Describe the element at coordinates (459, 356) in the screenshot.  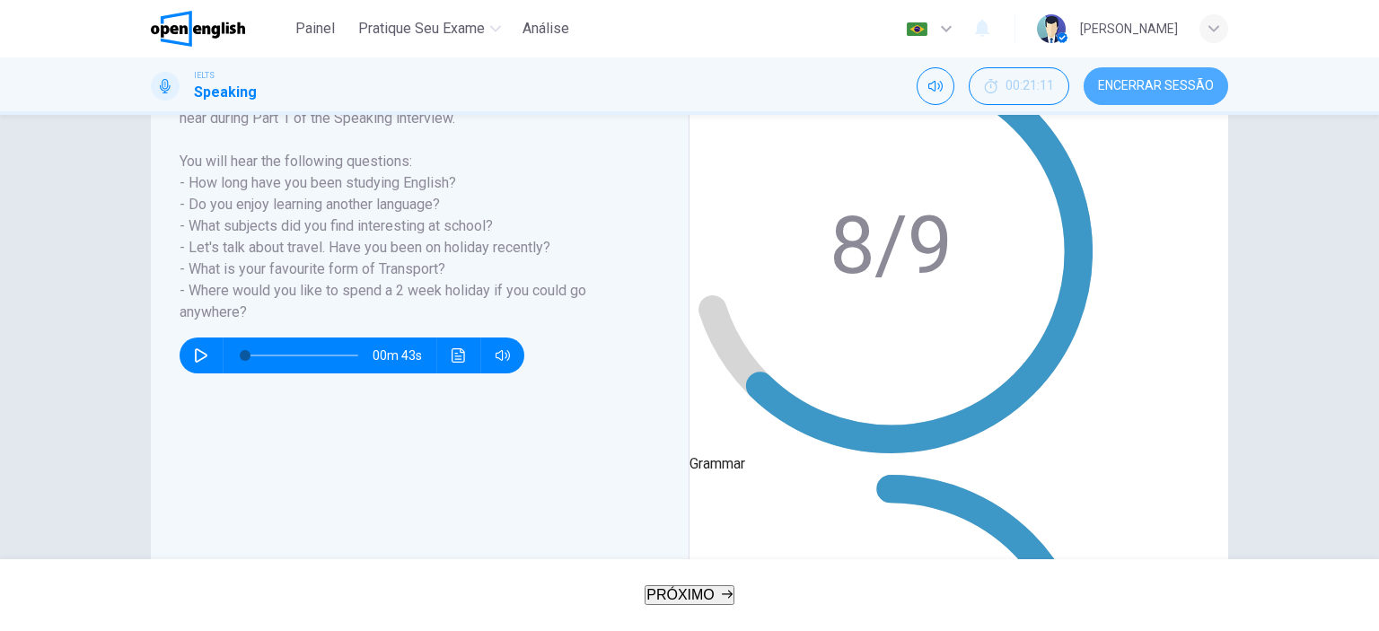
I see `button: Clique para ver a transcrição do áudio` at that location.